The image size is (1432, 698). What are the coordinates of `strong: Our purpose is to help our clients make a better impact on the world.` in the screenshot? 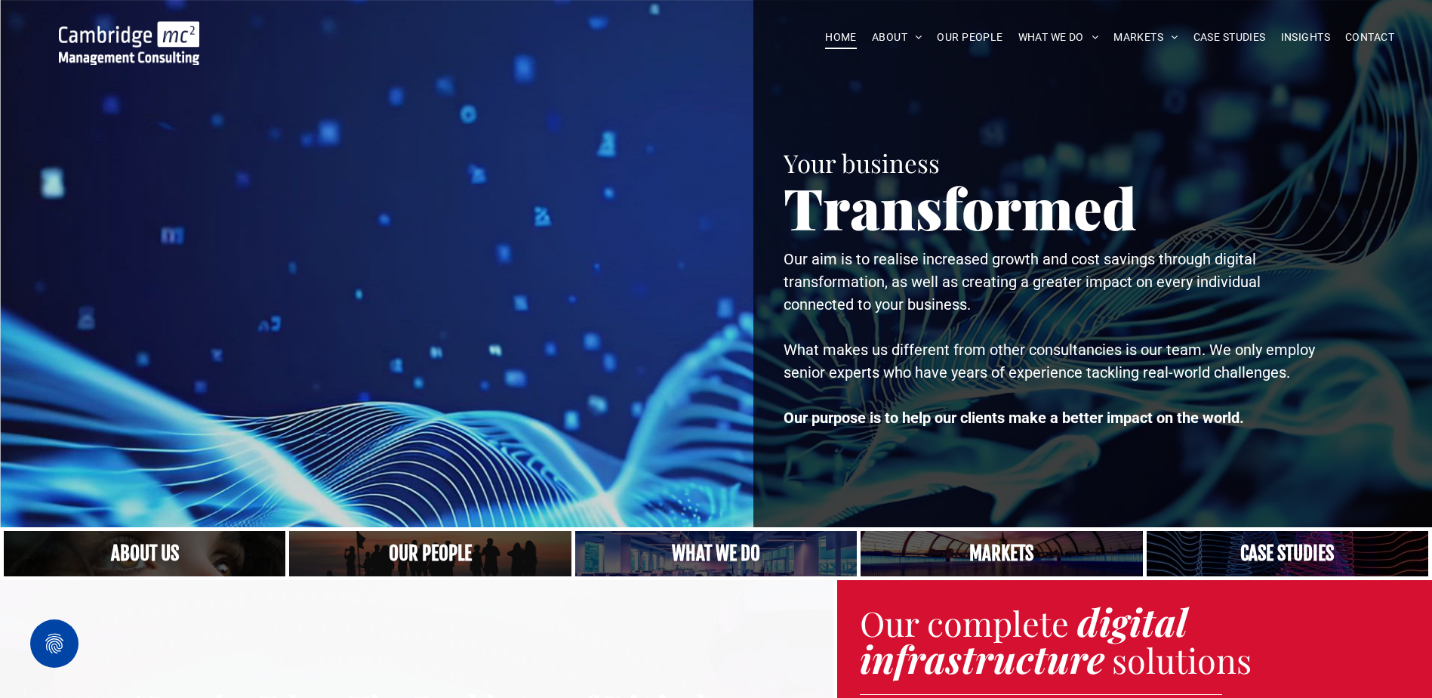 It's located at (1014, 417).